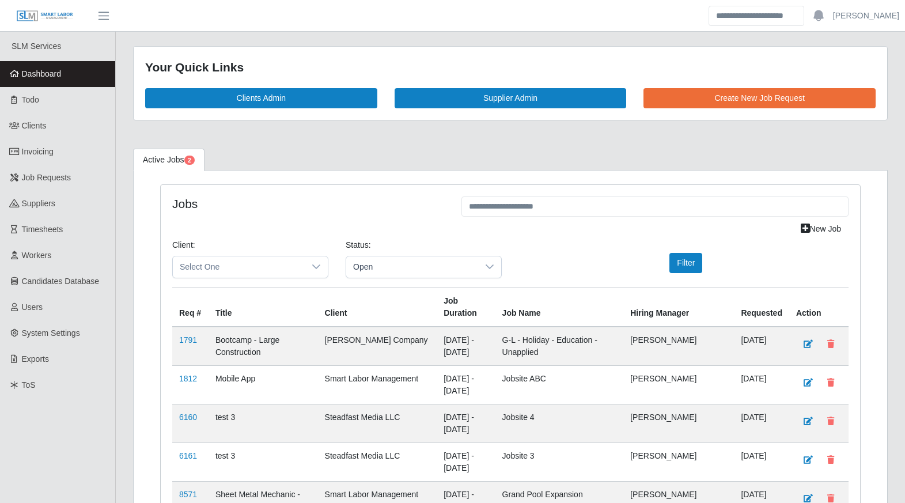  What do you see at coordinates (36, 46) in the screenshot?
I see `span: SLM Services` at bounding box center [36, 46].